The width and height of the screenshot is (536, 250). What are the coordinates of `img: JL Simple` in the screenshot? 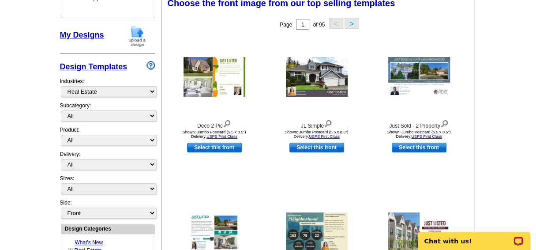 It's located at (317, 77).